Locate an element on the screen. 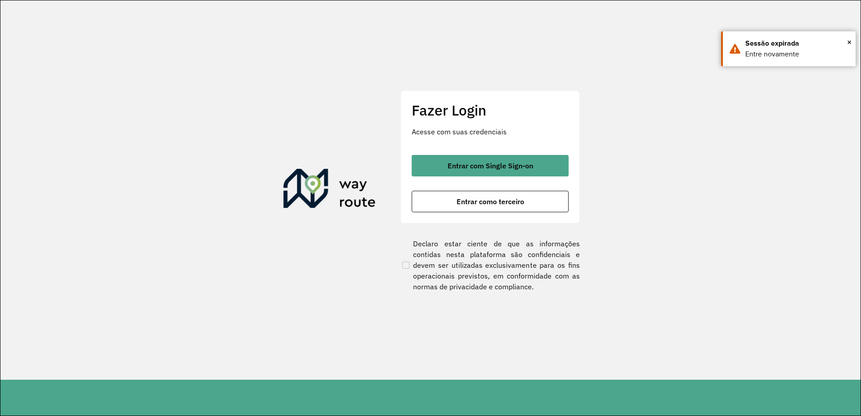 The image size is (861, 416). h2: Fazer Login is located at coordinates (490, 110).